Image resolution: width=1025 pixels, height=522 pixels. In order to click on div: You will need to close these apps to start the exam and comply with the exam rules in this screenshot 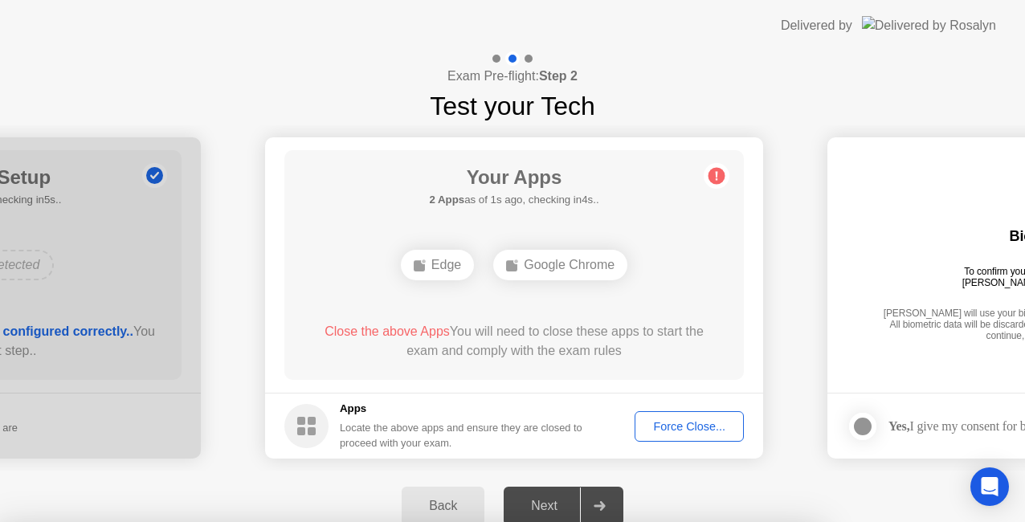, I will do `click(514, 342)`.